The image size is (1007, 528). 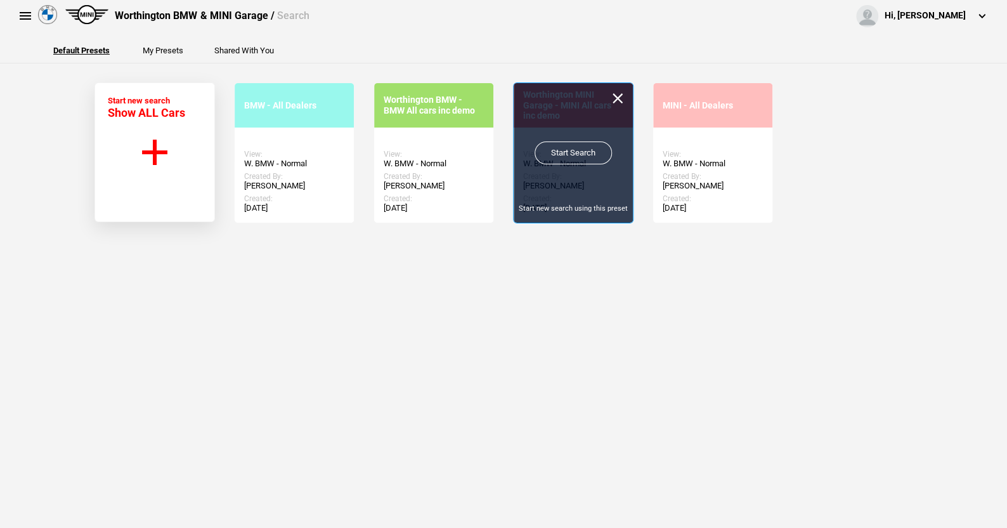 I want to click on button: My Presets, so click(x=163, y=50).